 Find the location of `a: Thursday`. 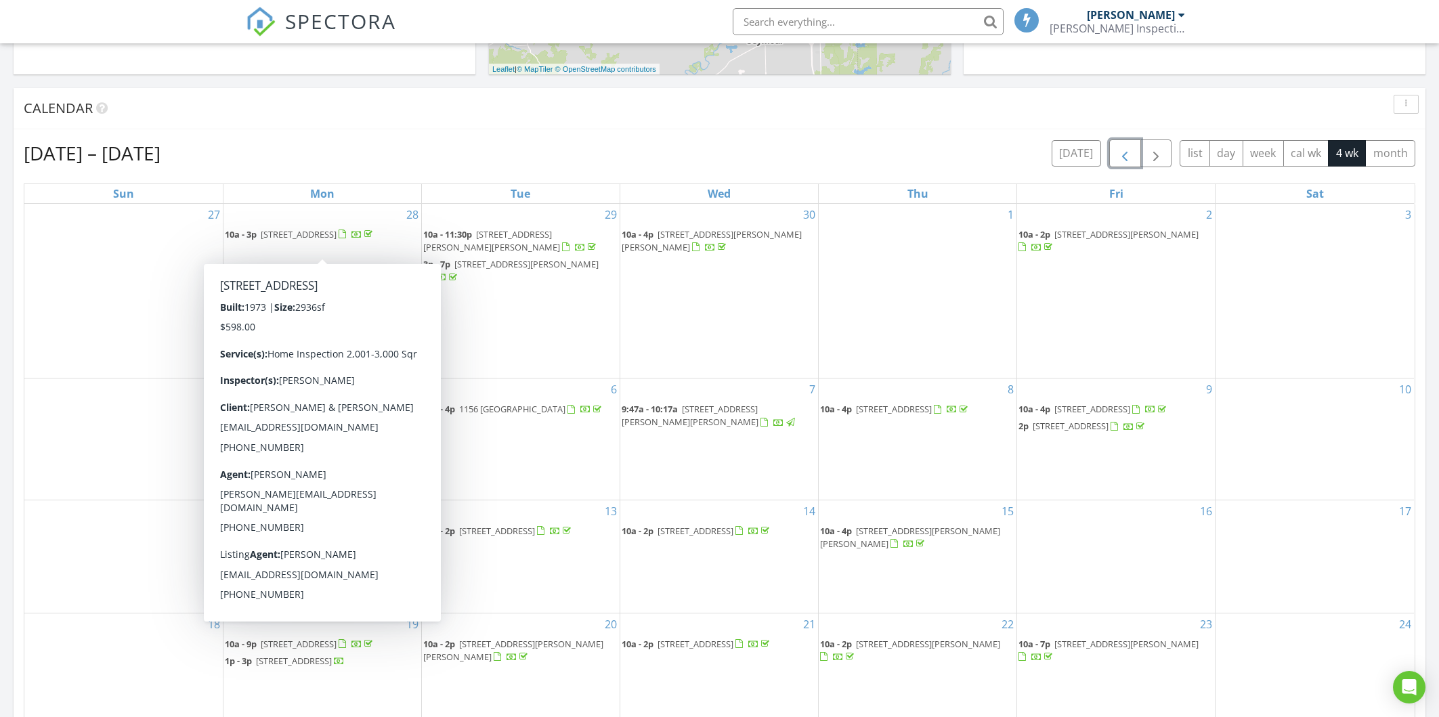

a: Thursday is located at coordinates (918, 194).